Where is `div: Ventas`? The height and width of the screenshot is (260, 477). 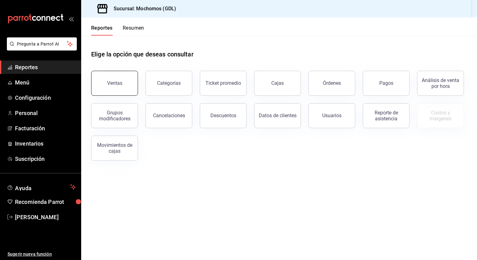
div: Ventas is located at coordinates (114, 83).